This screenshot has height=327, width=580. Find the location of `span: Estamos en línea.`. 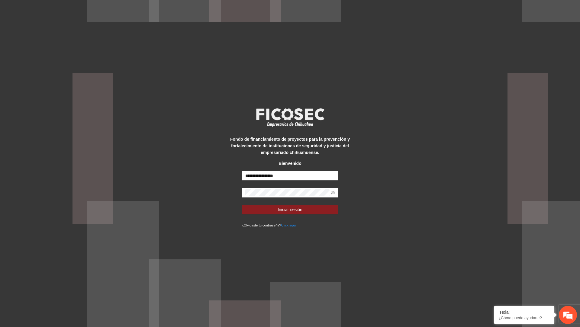

span: Estamos en línea. is located at coordinates (59, 111).